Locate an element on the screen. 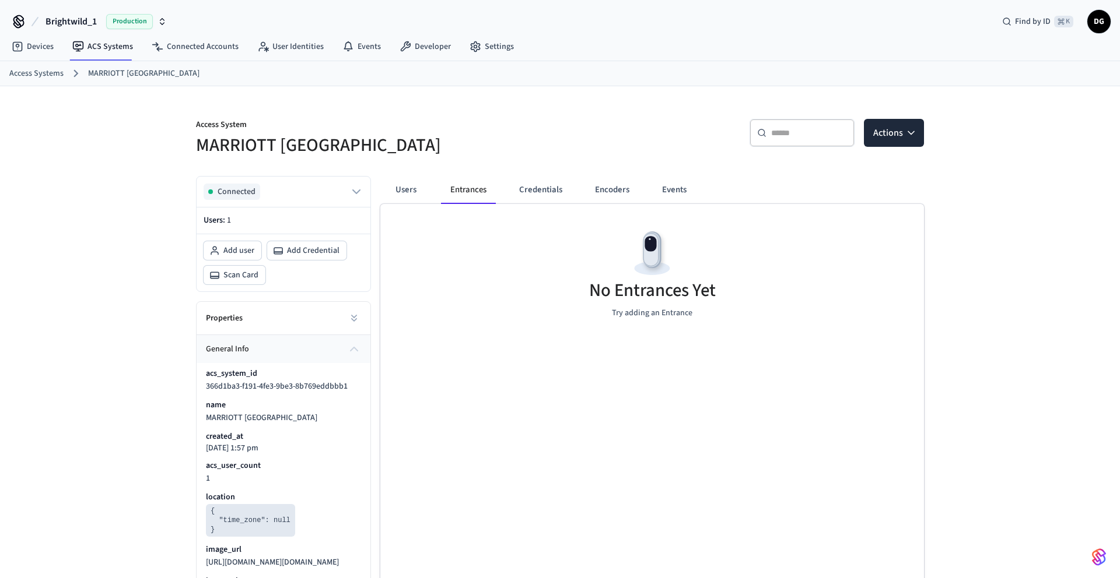  p: Try adding an Entrance is located at coordinates (652, 313).